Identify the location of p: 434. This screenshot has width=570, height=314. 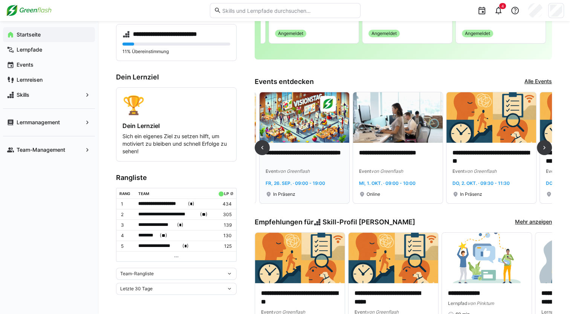
(224, 204).